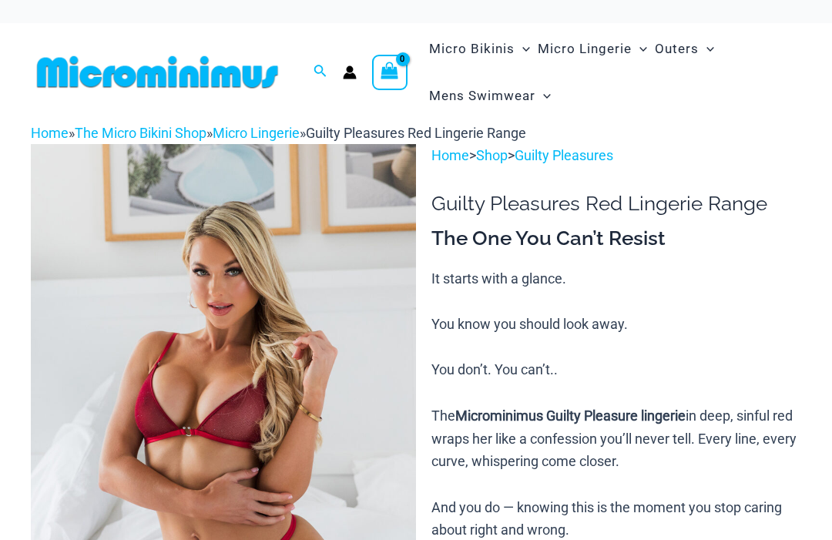 This screenshot has height=540, width=832. Describe the element at coordinates (592, 49) in the screenshot. I see `a: Micro LingerieMenu ToggleMenu Toggle` at that location.